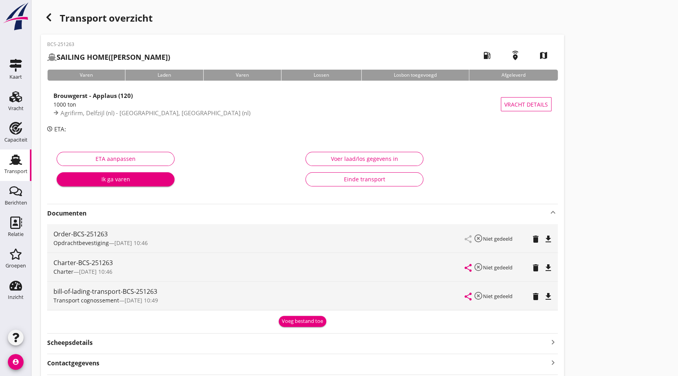 The width and height of the screenshot is (678, 376). Describe the element at coordinates (259, 234) in the screenshot. I see `div: Order-BCS-251263` at that location.